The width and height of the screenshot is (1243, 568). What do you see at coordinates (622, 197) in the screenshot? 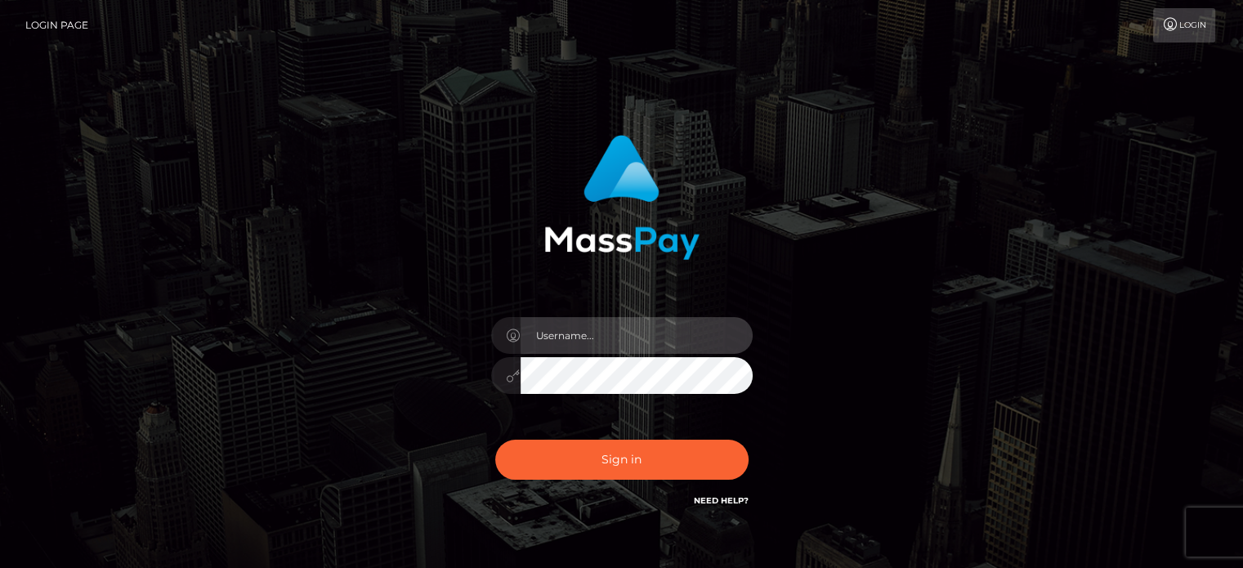
I see `img: MassPay Login` at bounding box center [622, 197].